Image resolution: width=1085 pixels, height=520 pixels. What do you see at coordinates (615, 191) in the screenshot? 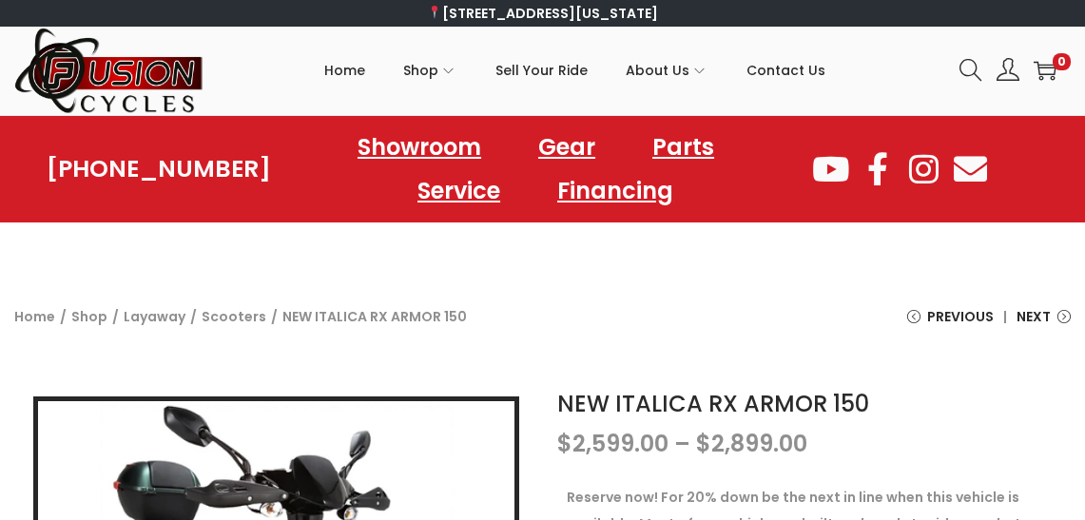
I see `a: Financing` at bounding box center [615, 191].